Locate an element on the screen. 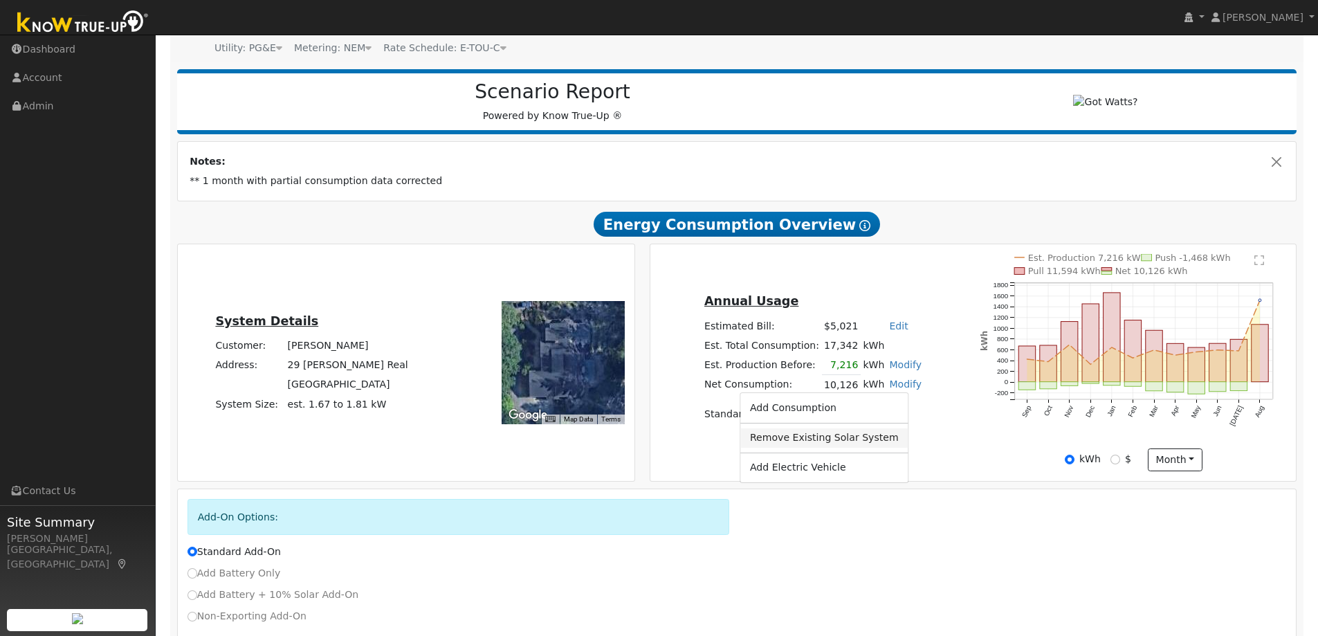  label: kWh is located at coordinates (1090, 459).